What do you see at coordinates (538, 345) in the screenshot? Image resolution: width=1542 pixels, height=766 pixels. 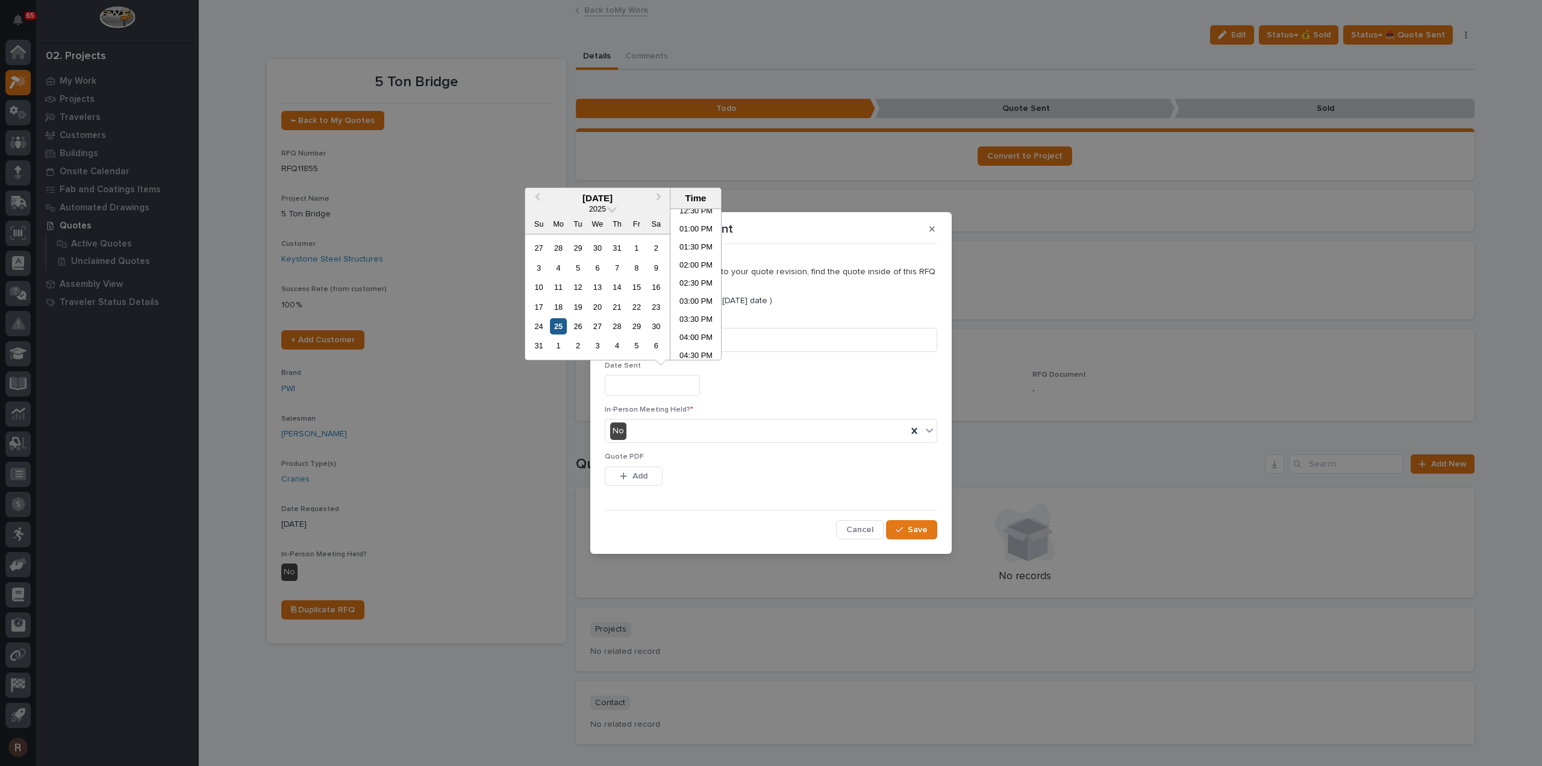 I see `div: Choose Sunday, August 31st, 2025` at bounding box center [538, 345].